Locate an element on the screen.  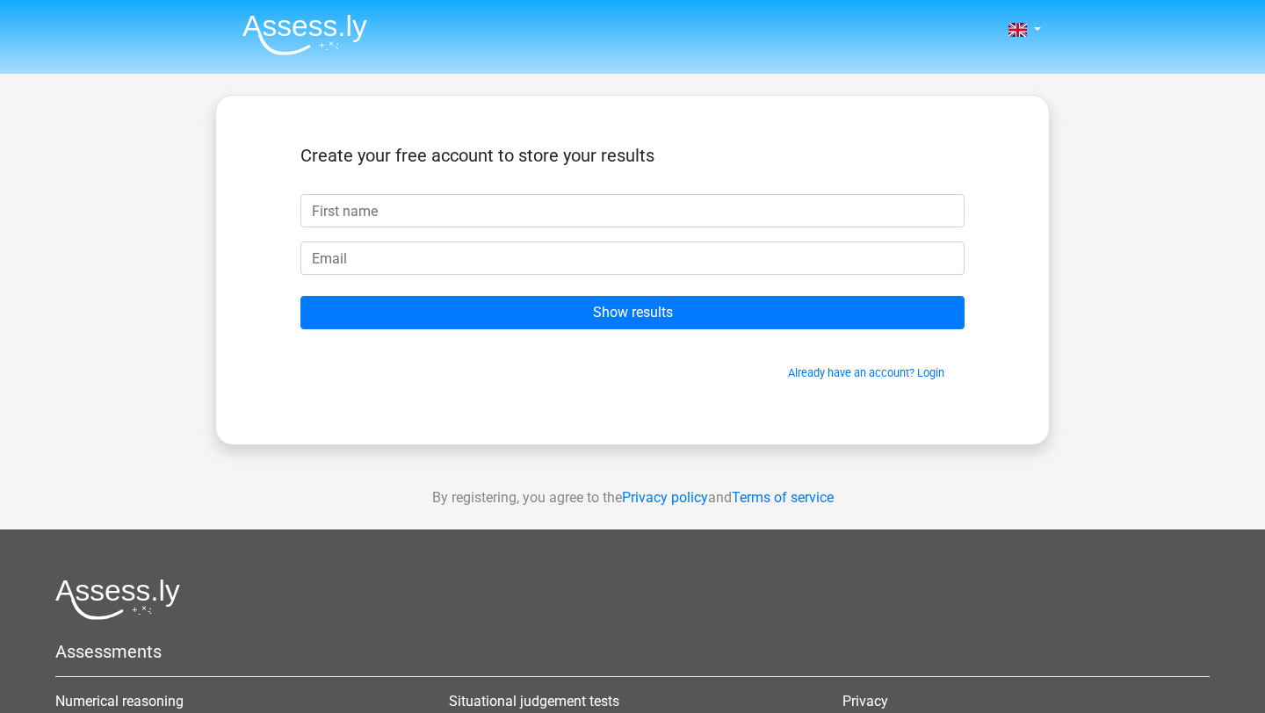
a: Numerical reasoning is located at coordinates (119, 701).